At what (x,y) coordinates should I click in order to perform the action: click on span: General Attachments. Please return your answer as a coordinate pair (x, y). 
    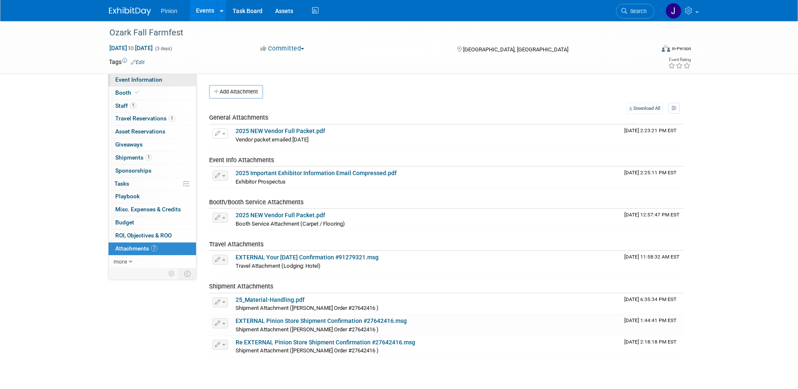
    Looking at the image, I should click on (239, 117).